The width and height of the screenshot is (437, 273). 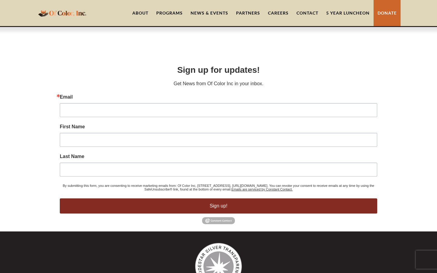 I want to click on div: Programs, so click(x=170, y=13).